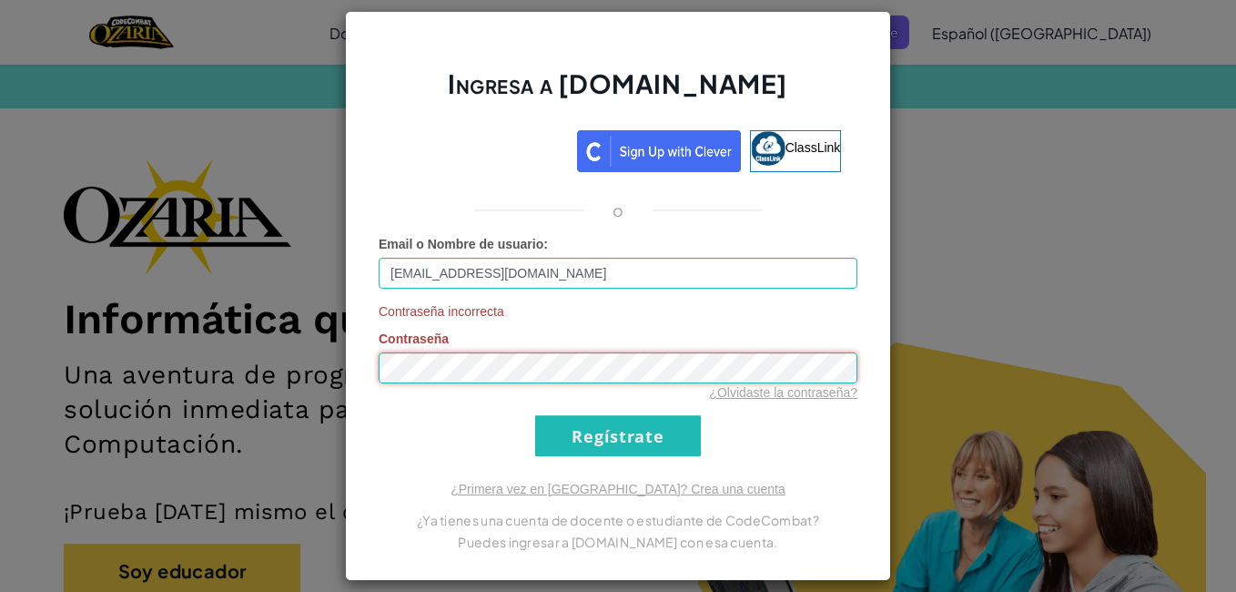 Image resolution: width=1236 pixels, height=592 pixels. I want to click on p: o, so click(618, 210).